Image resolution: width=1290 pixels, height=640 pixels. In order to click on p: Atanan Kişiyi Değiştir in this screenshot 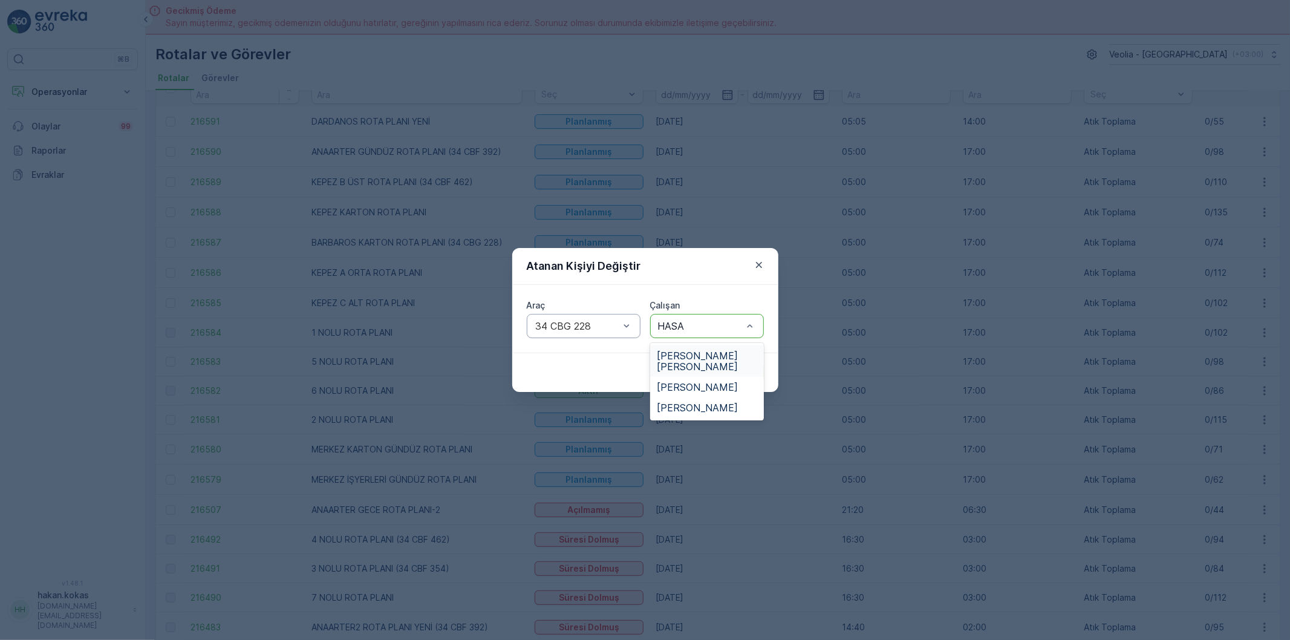, I will do `click(584, 266)`.